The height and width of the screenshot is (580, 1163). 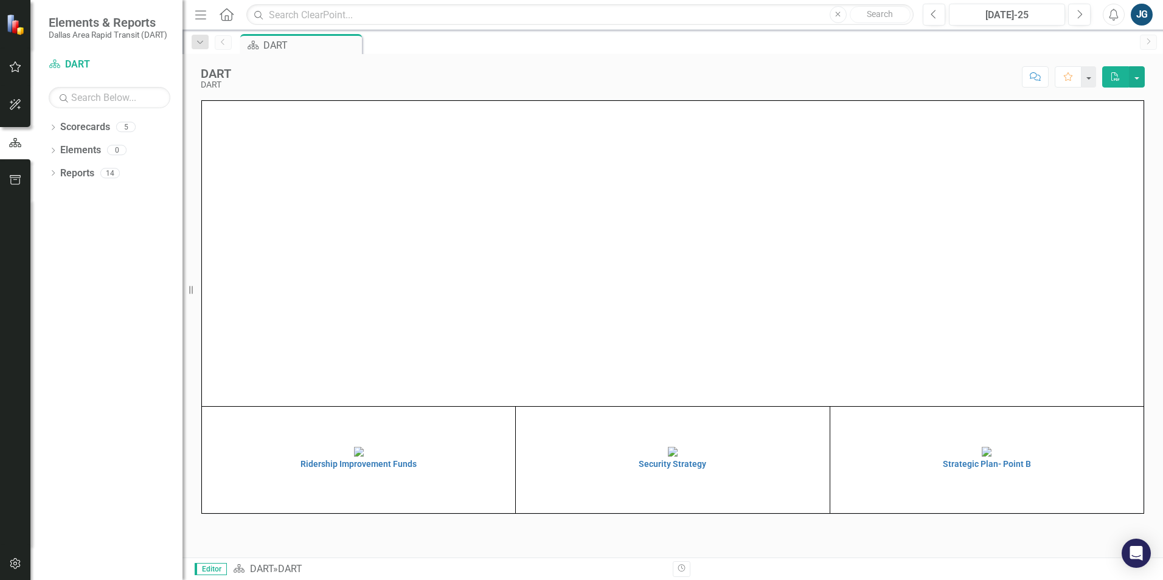 I want to click on input: Search ClearPoint..., so click(x=580, y=15).